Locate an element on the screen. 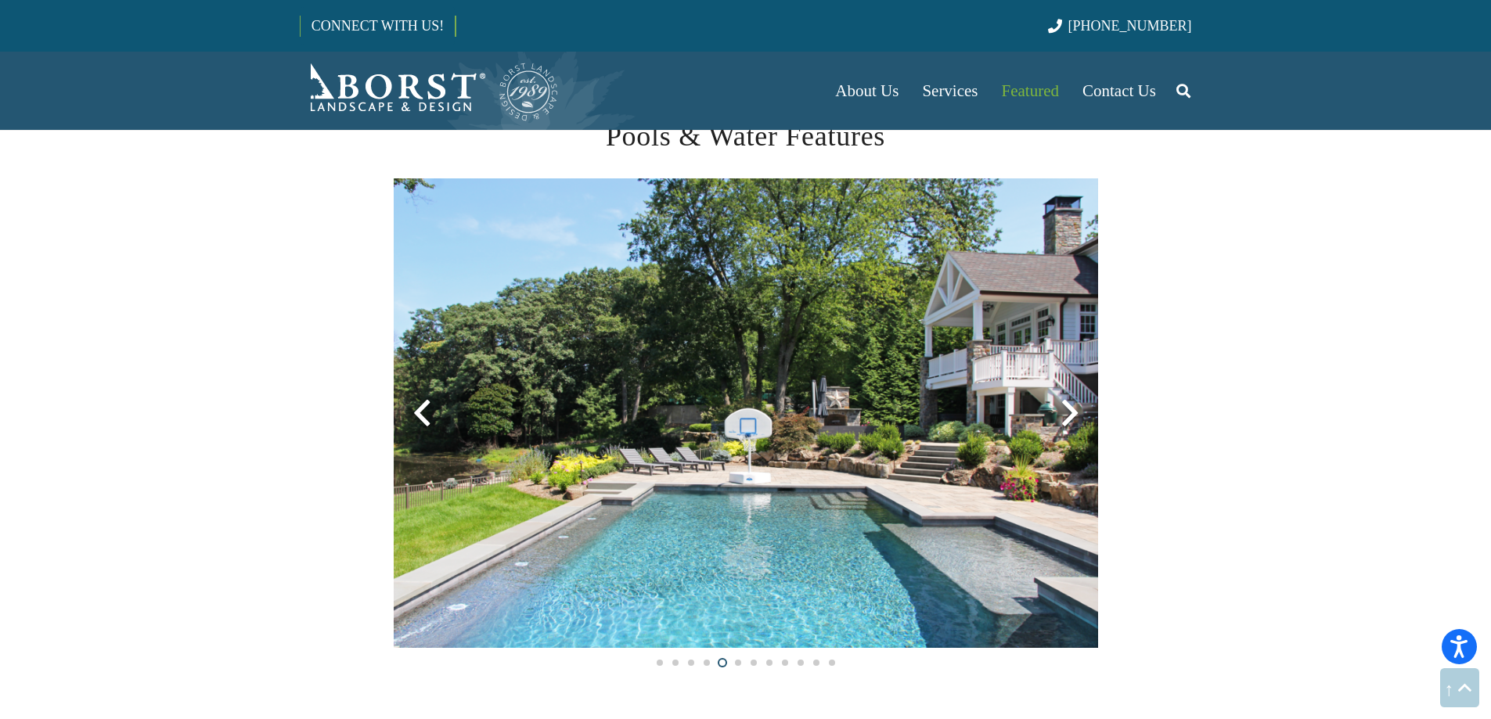 The height and width of the screenshot is (719, 1491). a: CONNECT WITH US! is located at coordinates (377, 26).